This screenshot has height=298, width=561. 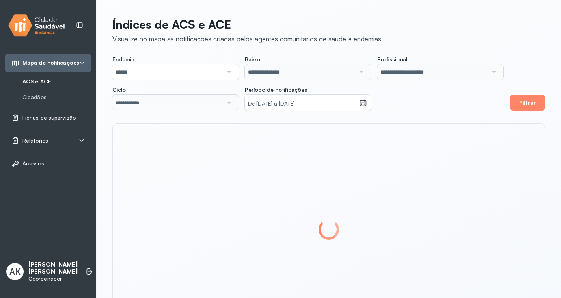 I want to click on div: Visualize no mapa as notificações criadas pelos agentes comunitários de saúde e endemias., so click(x=247, y=39).